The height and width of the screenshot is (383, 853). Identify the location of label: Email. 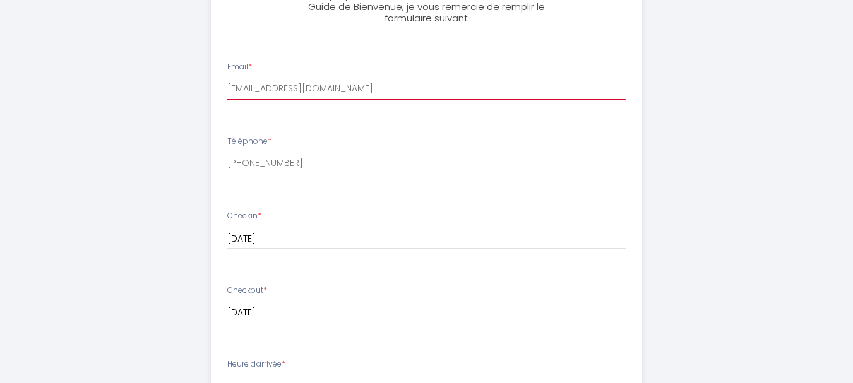
(239, 67).